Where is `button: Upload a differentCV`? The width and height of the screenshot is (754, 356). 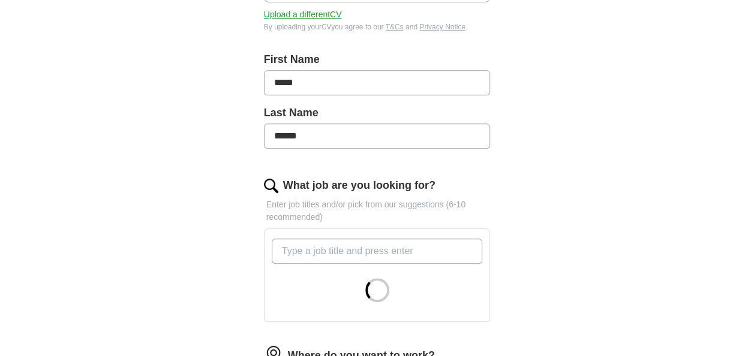
button: Upload a differentCV is located at coordinates (303, 14).